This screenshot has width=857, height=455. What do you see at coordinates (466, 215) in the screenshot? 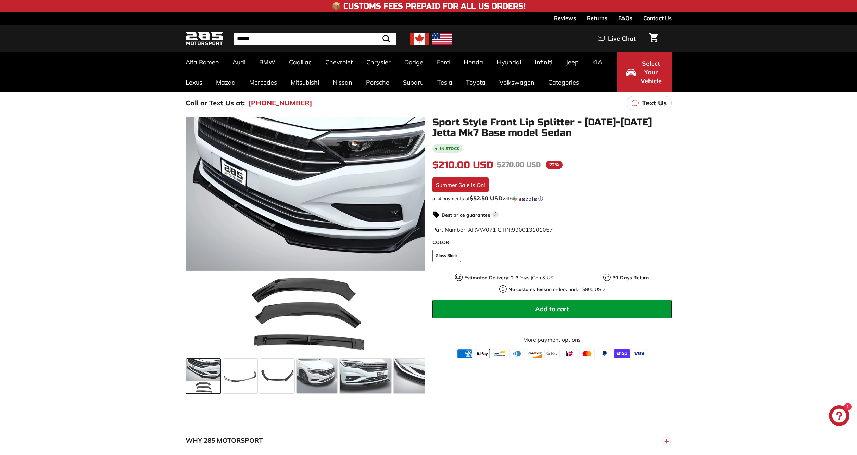
I see `strong: Best price guarantee` at bounding box center [466, 215].